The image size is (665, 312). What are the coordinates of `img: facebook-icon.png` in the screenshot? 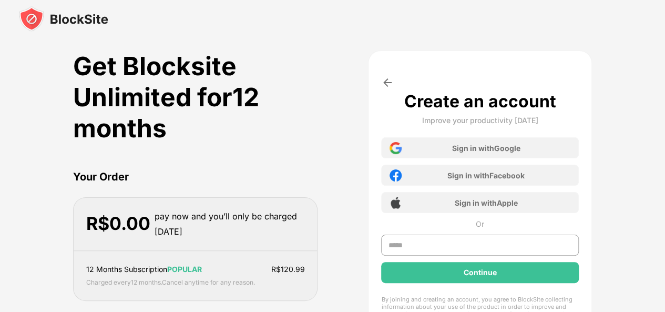 It's located at (395, 175).